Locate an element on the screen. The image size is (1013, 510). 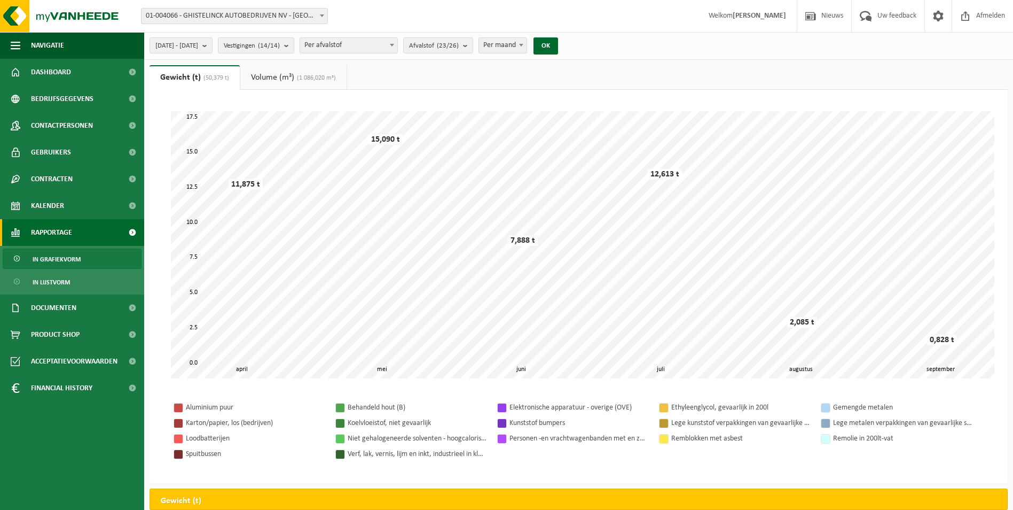
span: Navigatie is located at coordinates (48, 45).